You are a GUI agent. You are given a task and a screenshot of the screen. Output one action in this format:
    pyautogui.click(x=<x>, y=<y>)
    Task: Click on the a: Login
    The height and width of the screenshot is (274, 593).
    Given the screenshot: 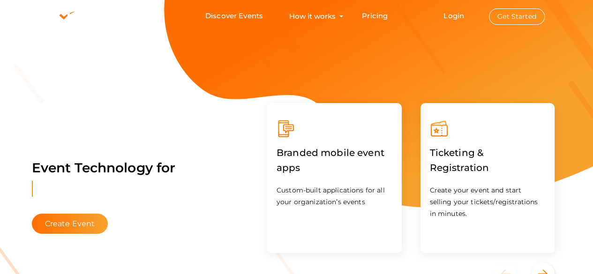 What is the action you would take?
    pyautogui.click(x=453, y=15)
    